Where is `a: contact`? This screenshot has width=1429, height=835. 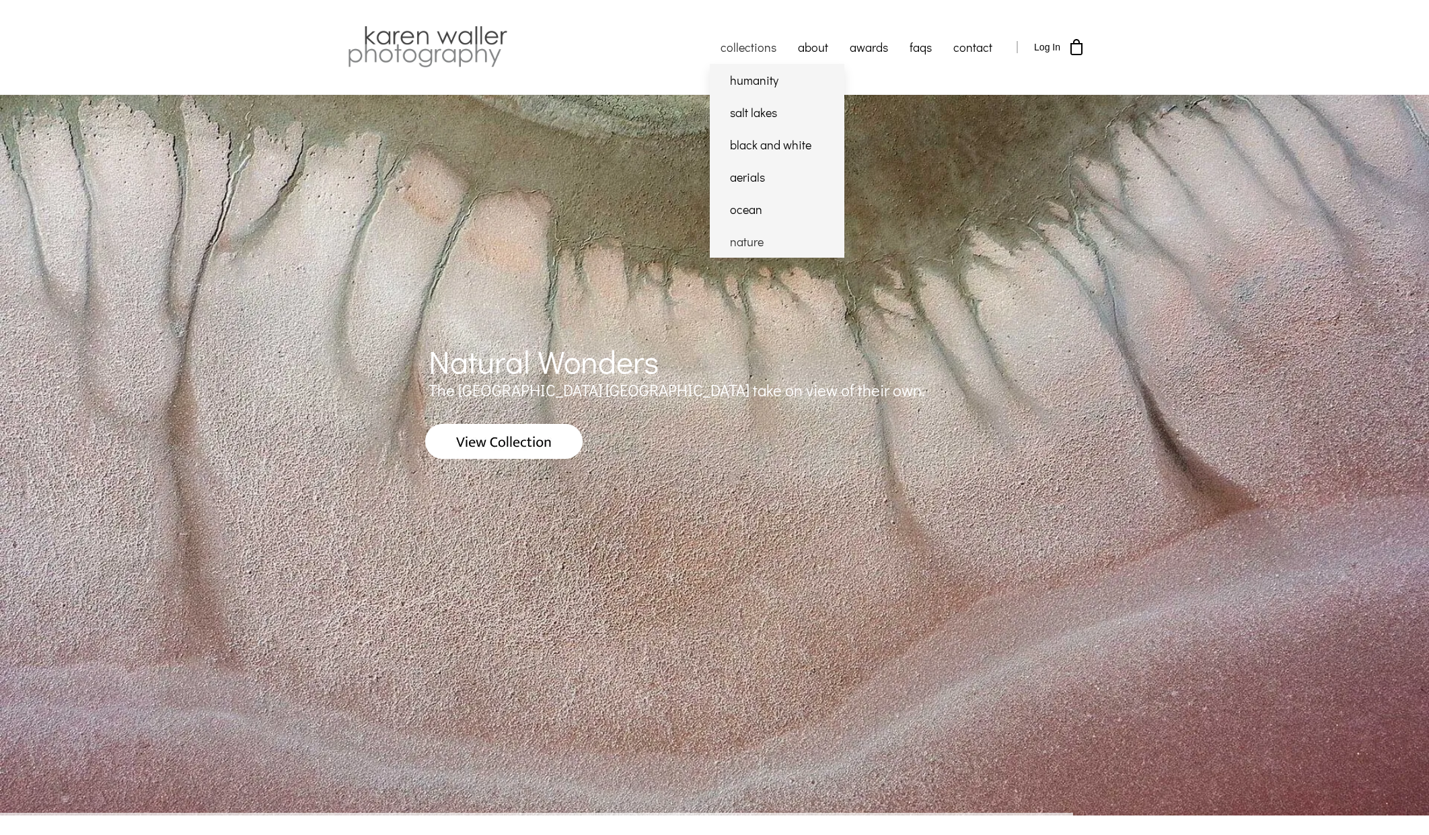 a: contact is located at coordinates (973, 47).